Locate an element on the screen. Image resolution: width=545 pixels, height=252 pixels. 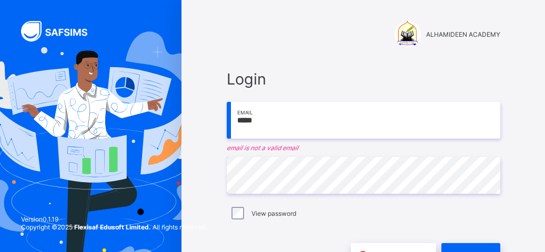
span: Login is located at coordinates (363, 79).